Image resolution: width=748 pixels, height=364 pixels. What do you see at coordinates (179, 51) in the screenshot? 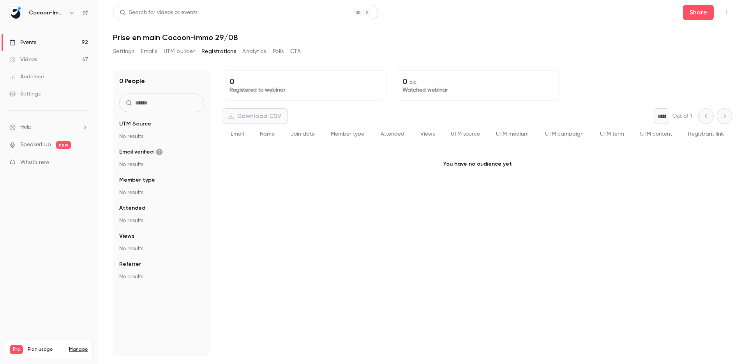
I see `button: UTM builder` at bounding box center [179, 51].